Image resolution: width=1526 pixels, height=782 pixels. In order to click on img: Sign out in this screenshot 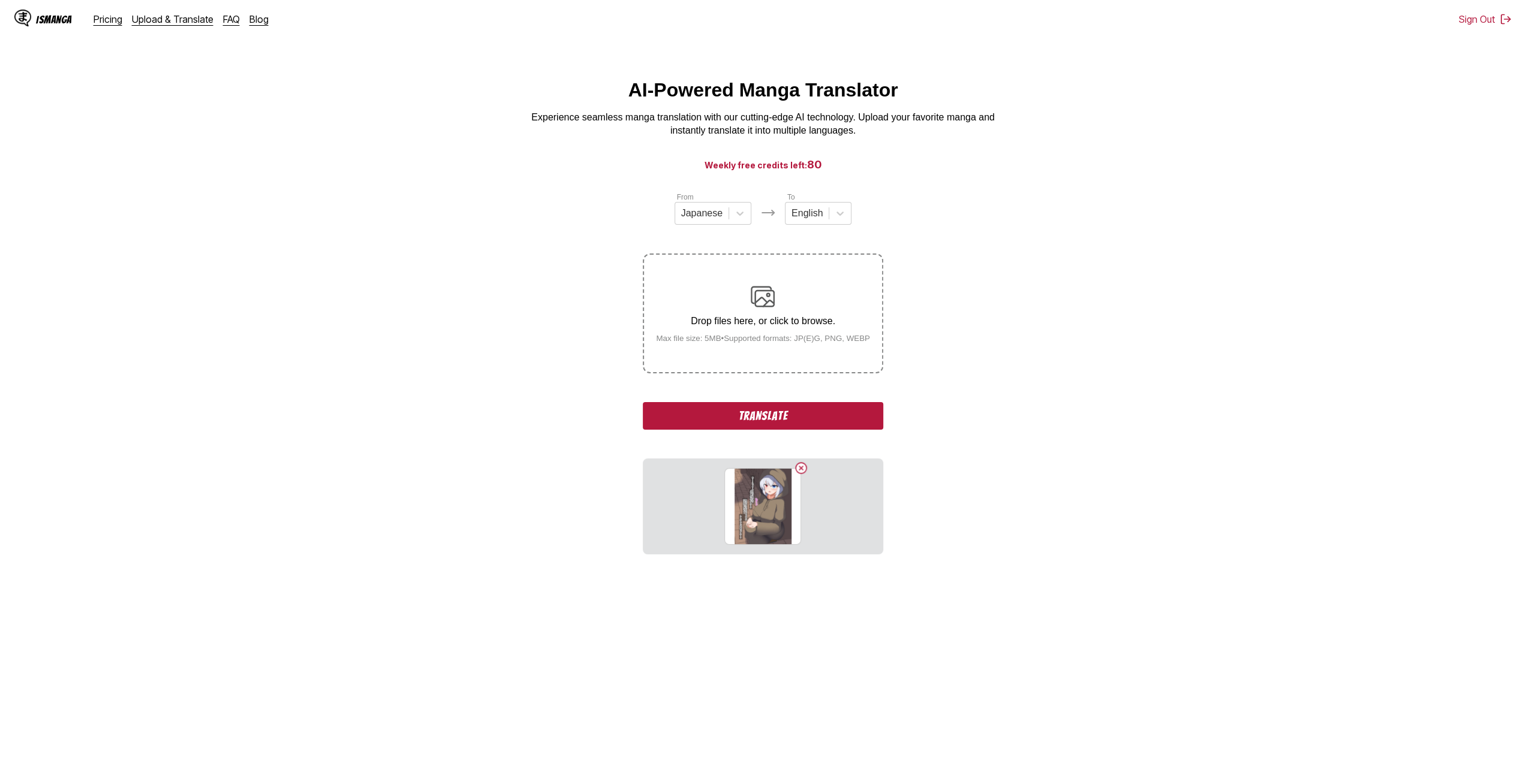, I will do `click(1506, 19)`.